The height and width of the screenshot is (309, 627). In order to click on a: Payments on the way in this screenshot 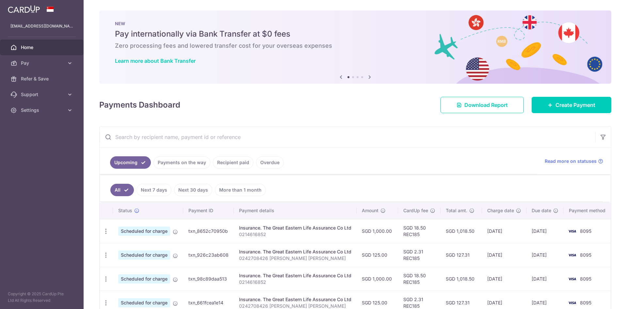, I will do `click(182, 162)`.